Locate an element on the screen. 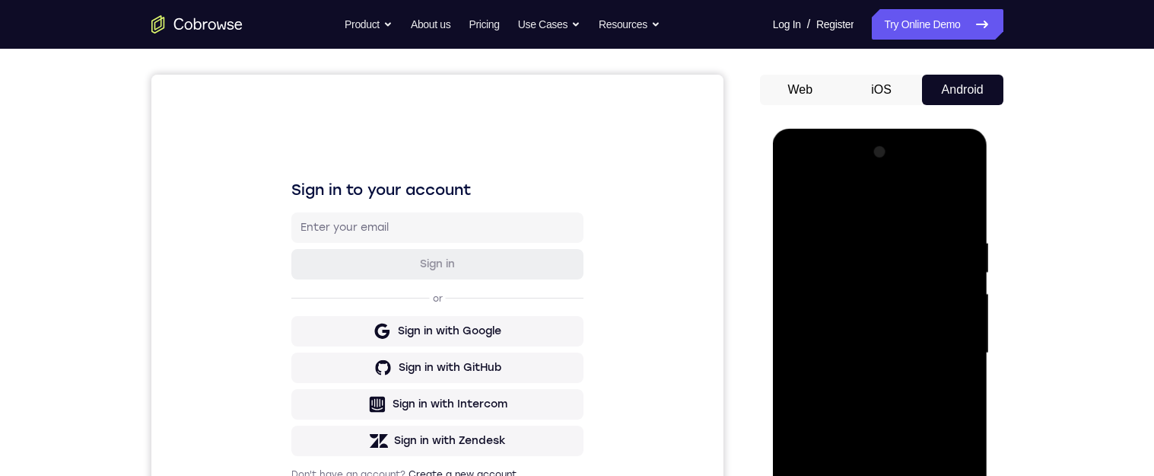 This screenshot has height=476, width=1154. a: Pricing is located at coordinates (484, 24).